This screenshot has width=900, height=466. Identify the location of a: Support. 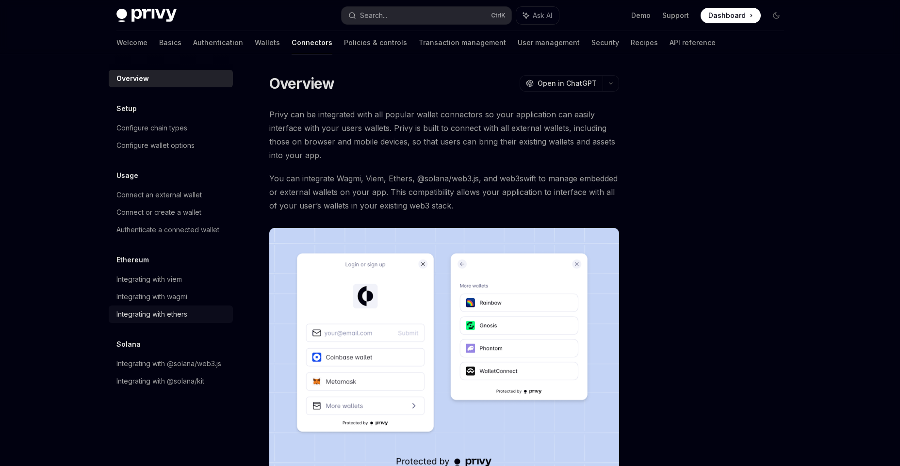
(675, 16).